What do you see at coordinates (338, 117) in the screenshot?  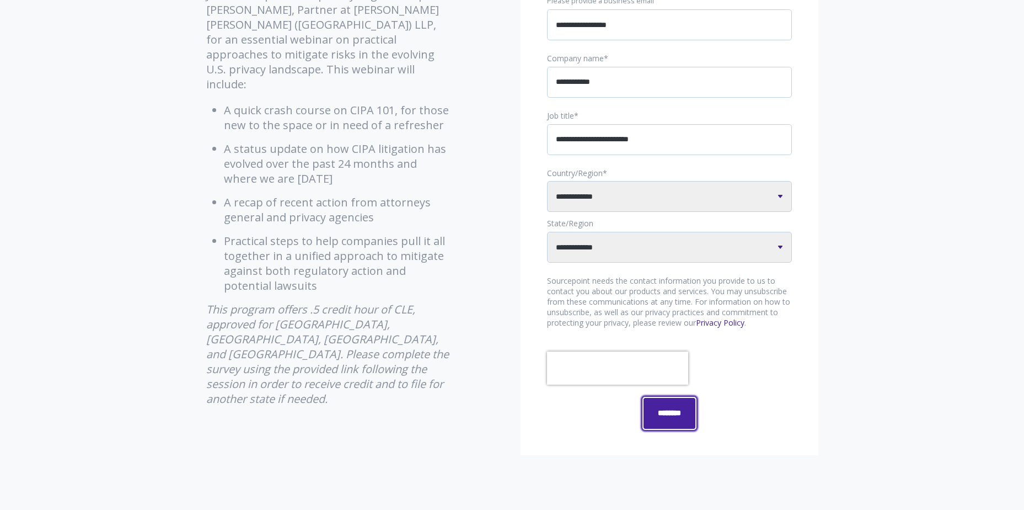 I see `li: A quick crash course on CIPA 101, for those new to the space or in need of a refresher` at bounding box center [338, 117].